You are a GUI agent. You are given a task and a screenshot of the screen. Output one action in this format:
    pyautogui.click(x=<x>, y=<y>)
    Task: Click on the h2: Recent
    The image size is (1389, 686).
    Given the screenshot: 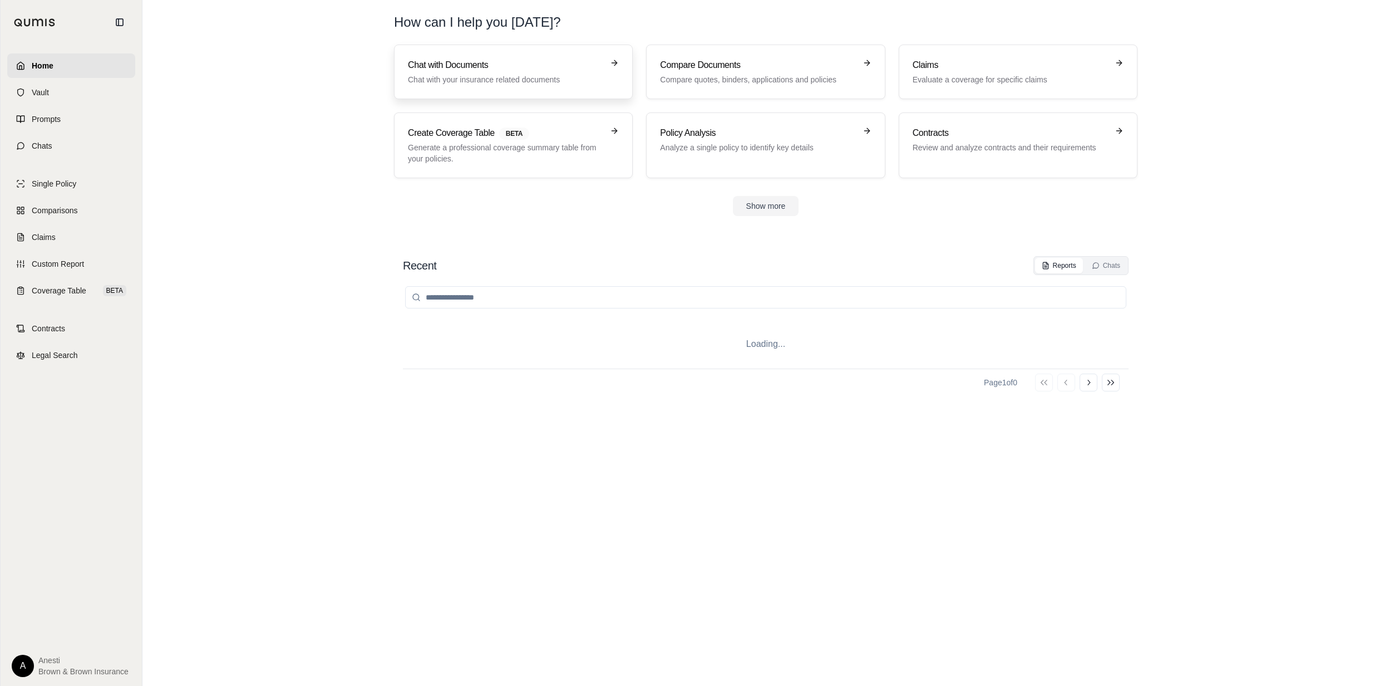 What is the action you would take?
    pyautogui.click(x=420, y=265)
    